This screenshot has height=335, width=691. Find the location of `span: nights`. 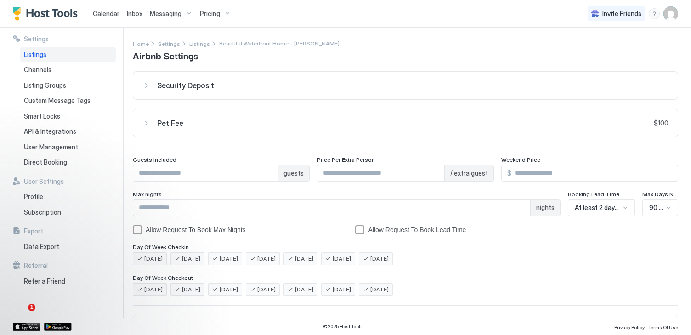

span: nights is located at coordinates (546, 208).